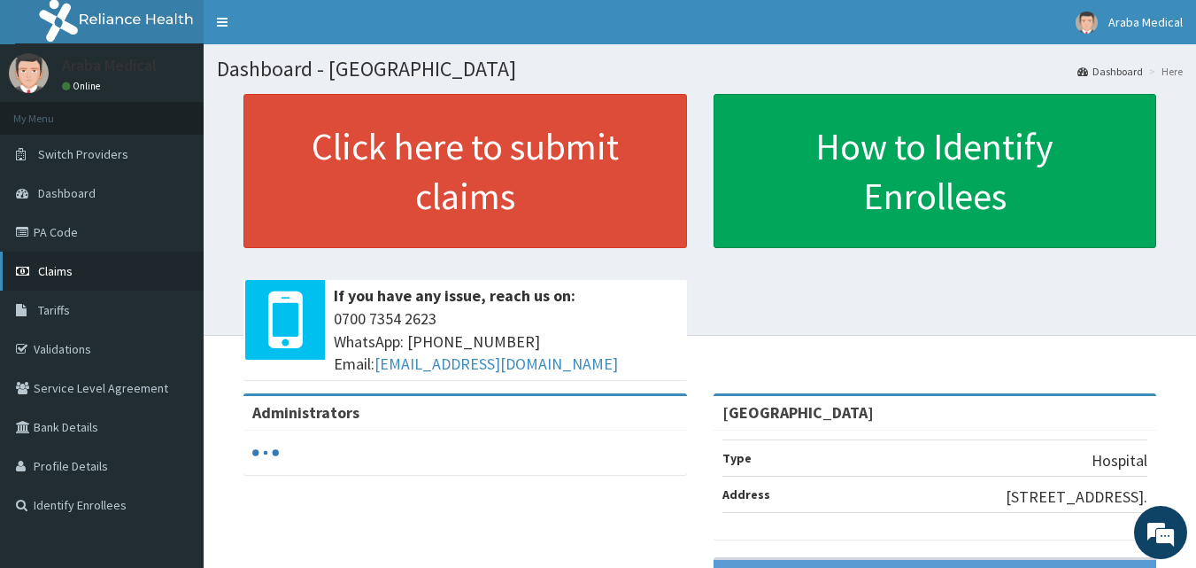 Image resolution: width=1196 pixels, height=568 pixels. What do you see at coordinates (935, 171) in the screenshot?
I see `a: How to Identify Enrollees` at bounding box center [935, 171].